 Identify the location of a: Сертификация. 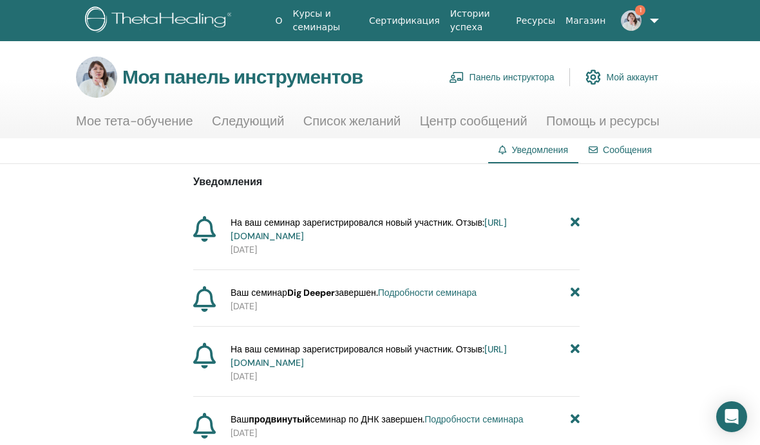
(404, 21).